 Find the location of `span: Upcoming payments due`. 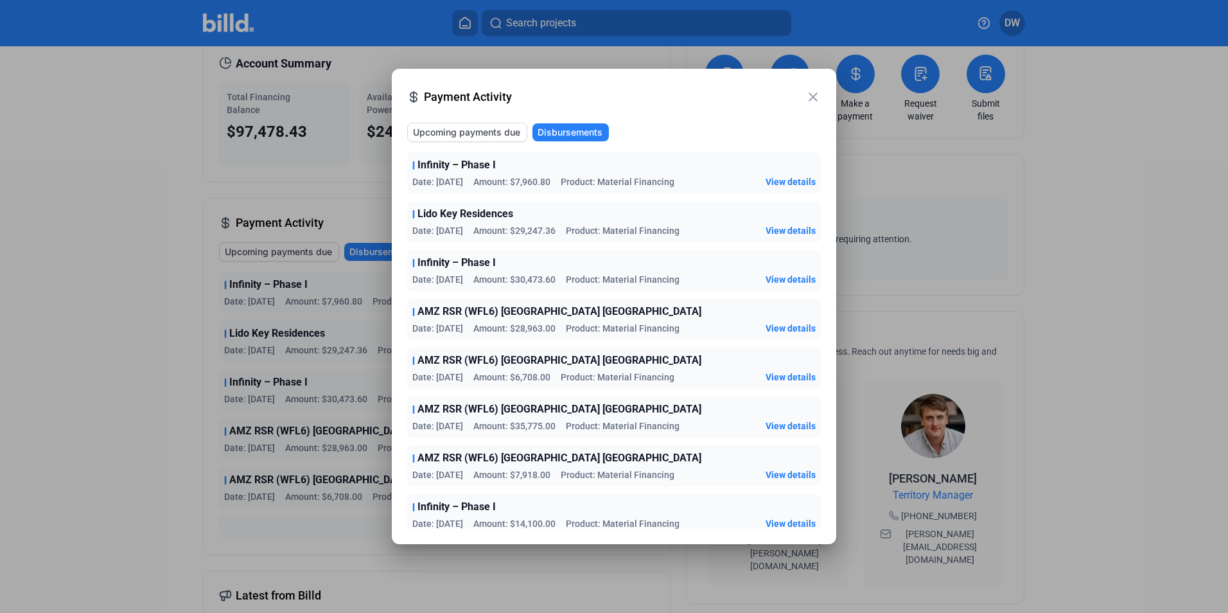

span: Upcoming payments due is located at coordinates (466, 132).